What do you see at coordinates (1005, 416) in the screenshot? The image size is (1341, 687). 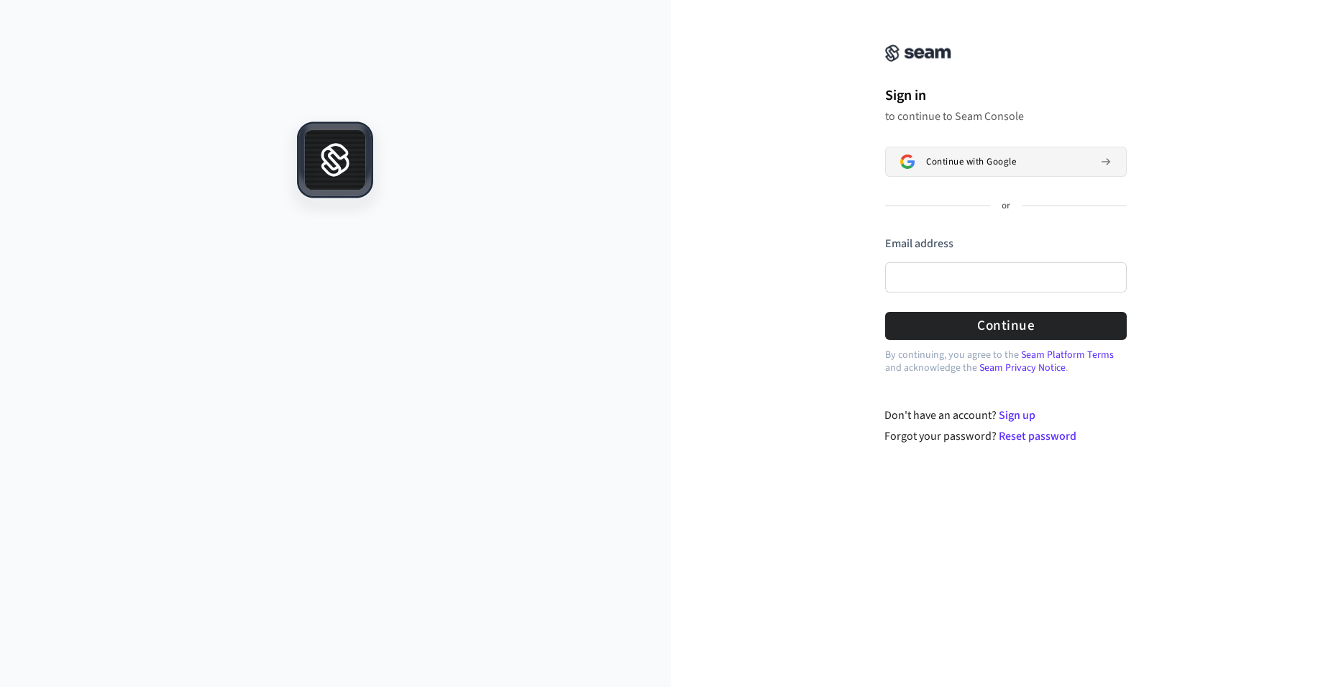 I see `div: Don't have an account?` at bounding box center [1005, 416].